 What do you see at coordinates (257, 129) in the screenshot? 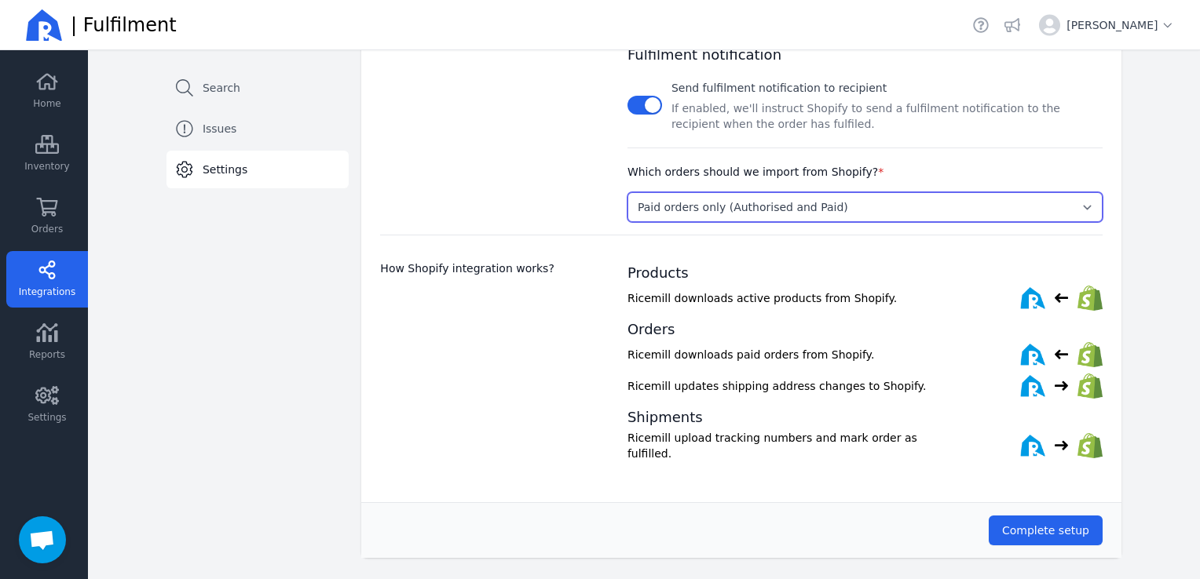
I see `a: Issues` at bounding box center [257, 129].